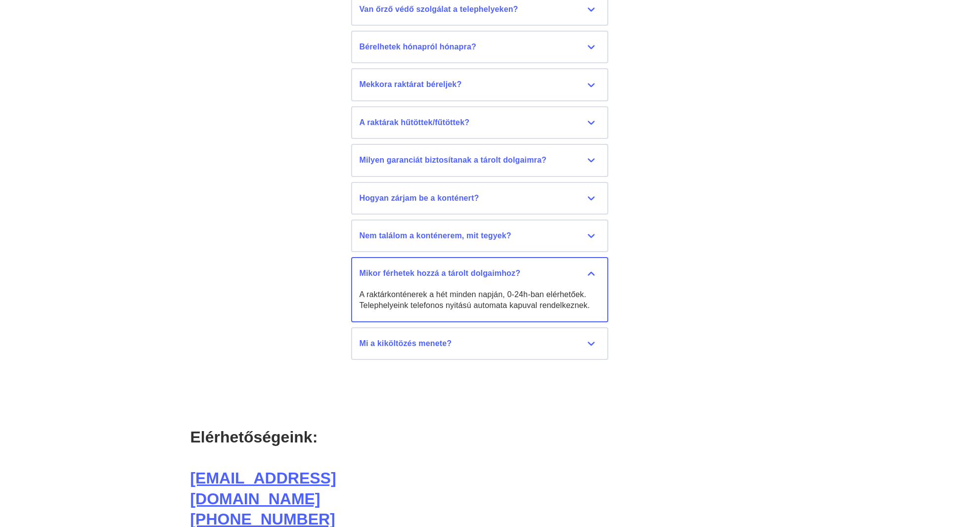 This screenshot has height=527, width=959. What do you see at coordinates (480, 160) in the screenshot?
I see `button: Milyen garanciát biztosítanak a tárolt dolgaimra?` at bounding box center [480, 160].